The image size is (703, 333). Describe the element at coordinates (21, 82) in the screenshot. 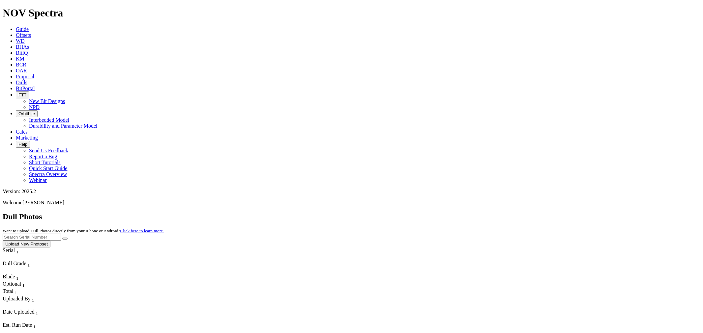

I see `span: Dulls` at that location.